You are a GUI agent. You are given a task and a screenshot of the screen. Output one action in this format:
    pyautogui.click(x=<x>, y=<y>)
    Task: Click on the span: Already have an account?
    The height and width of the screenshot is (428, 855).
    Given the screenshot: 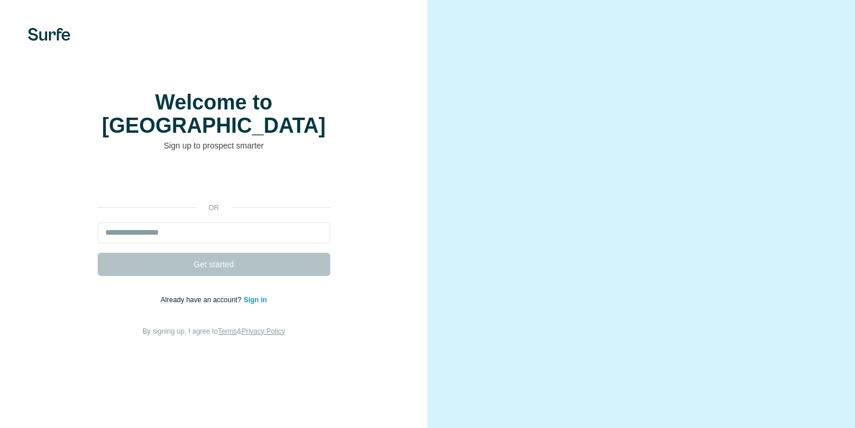 What is the action you would take?
    pyautogui.click(x=202, y=300)
    